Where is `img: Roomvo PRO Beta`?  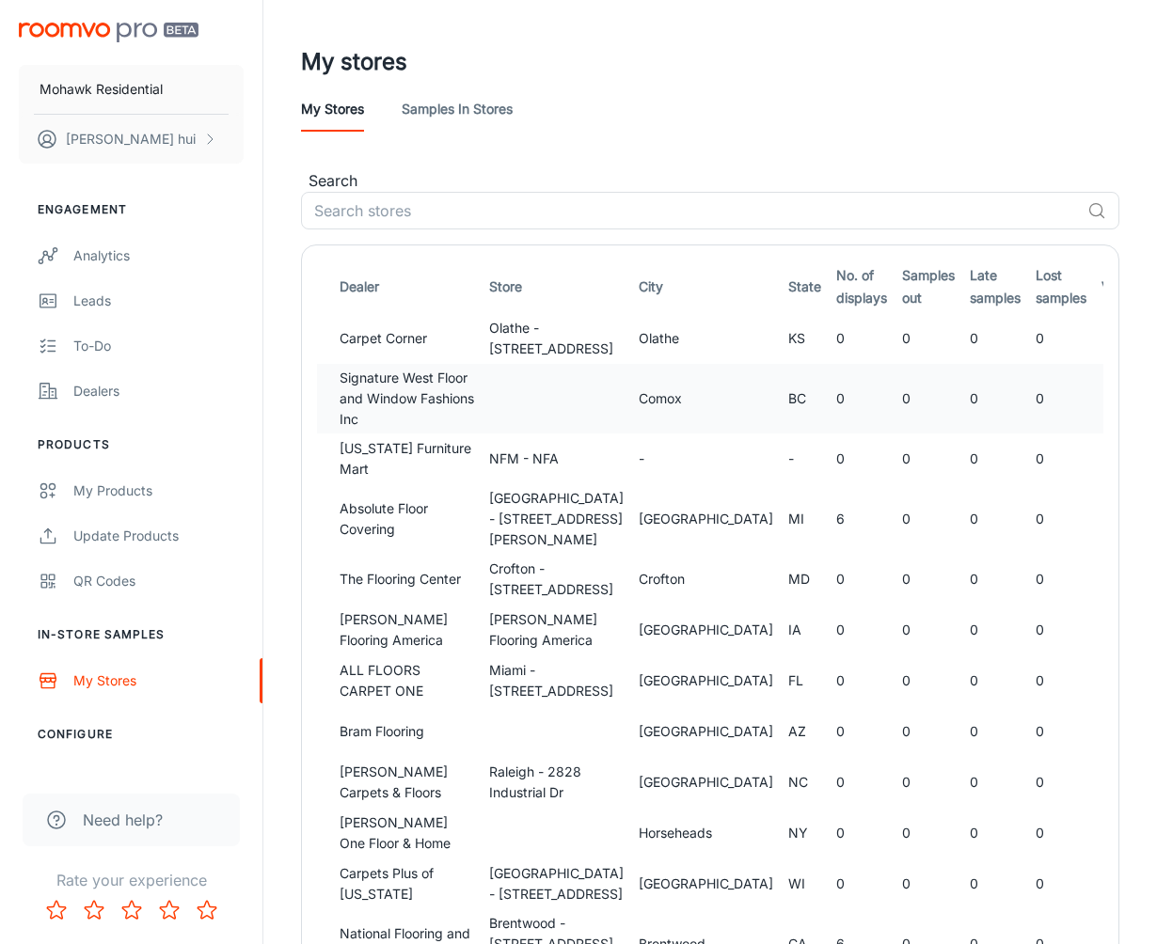
img: Roomvo PRO Beta is located at coordinates (108, 32).